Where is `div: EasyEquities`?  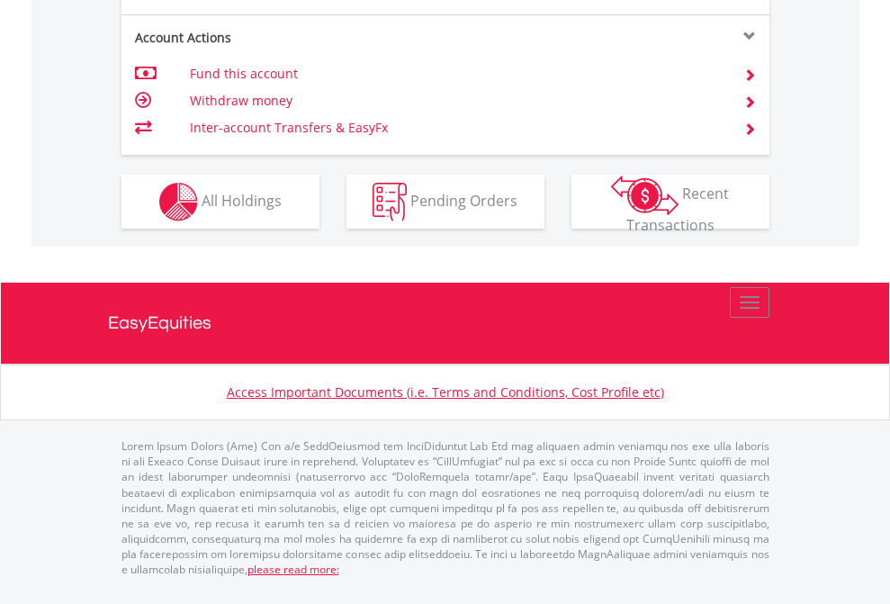
div: EasyEquities is located at coordinates (445, 323).